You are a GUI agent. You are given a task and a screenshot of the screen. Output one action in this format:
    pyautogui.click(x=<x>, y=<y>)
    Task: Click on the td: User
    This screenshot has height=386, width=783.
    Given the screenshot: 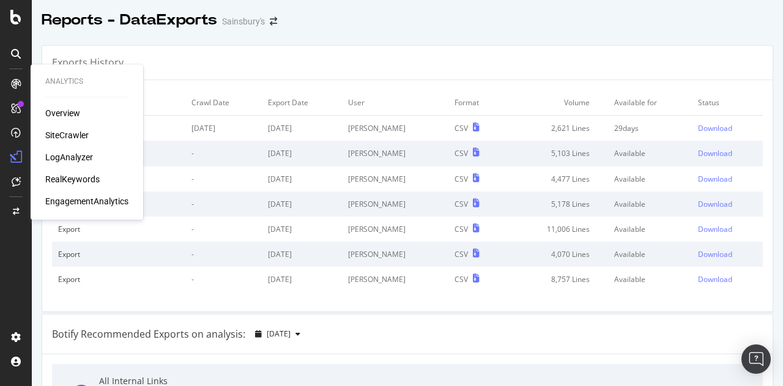 What is the action you would take?
    pyautogui.click(x=395, y=103)
    